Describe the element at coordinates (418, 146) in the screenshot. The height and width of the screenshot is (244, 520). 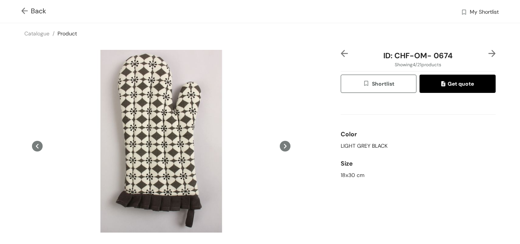
I see `div: LIGHT GREY BLACK` at that location.